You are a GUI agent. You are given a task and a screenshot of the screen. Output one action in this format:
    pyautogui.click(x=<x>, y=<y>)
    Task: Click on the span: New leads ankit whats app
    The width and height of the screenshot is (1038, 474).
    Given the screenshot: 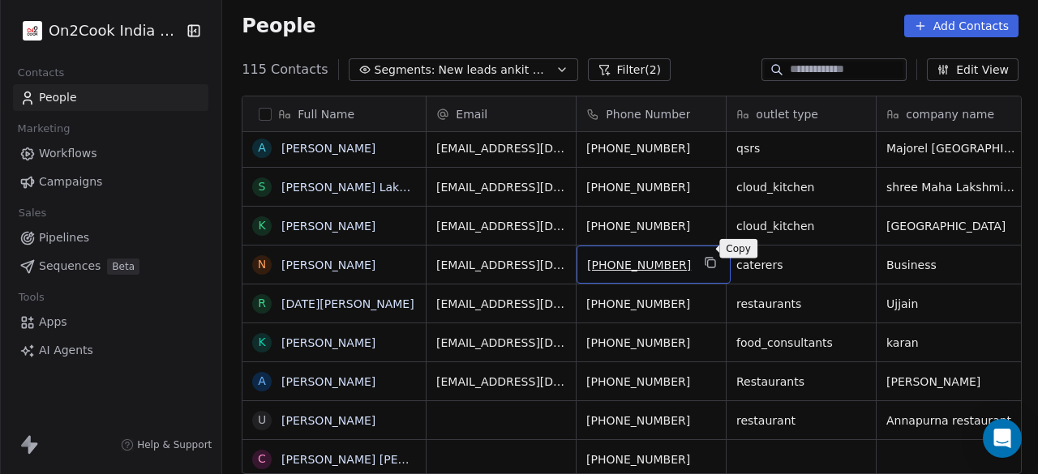 What is the action you would take?
    pyautogui.click(x=496, y=70)
    